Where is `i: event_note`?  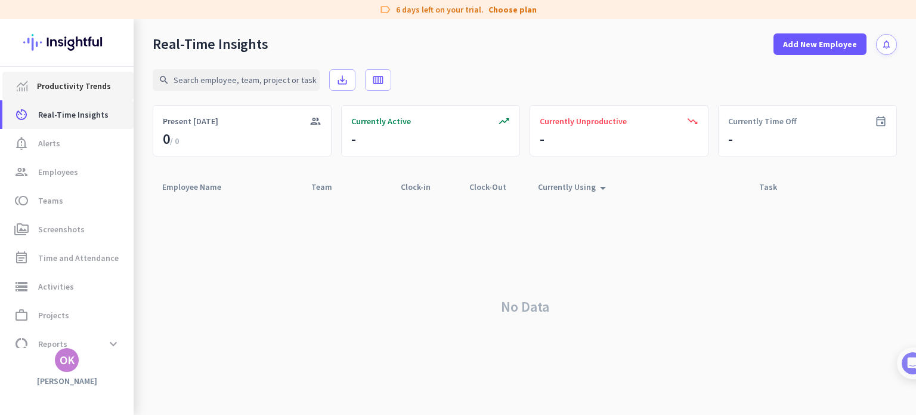
i: event_note is located at coordinates (21, 258).